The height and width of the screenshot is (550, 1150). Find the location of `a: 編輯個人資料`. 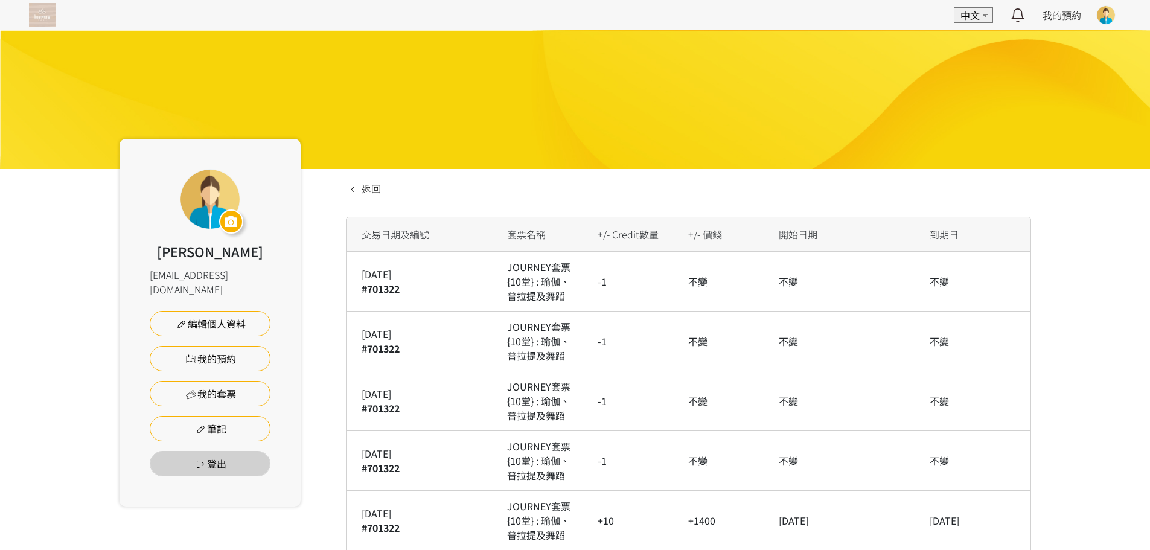

a: 編輯個人資料 is located at coordinates (210, 323).